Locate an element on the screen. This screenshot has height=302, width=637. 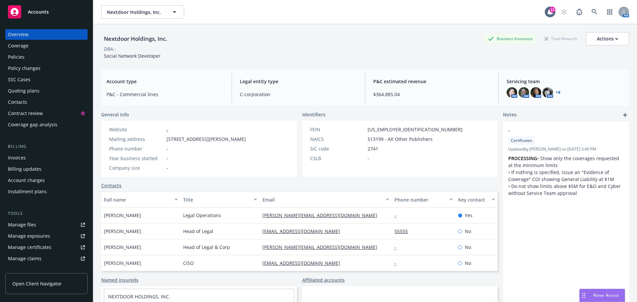
div: Installment plans is located at coordinates (27, 192).